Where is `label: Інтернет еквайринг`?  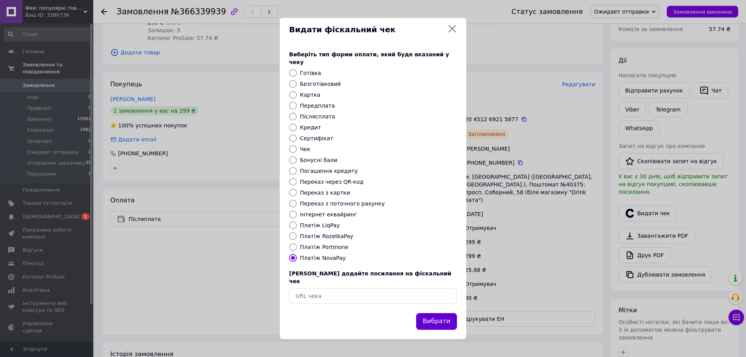
label: Інтернет еквайринг is located at coordinates (328, 214).